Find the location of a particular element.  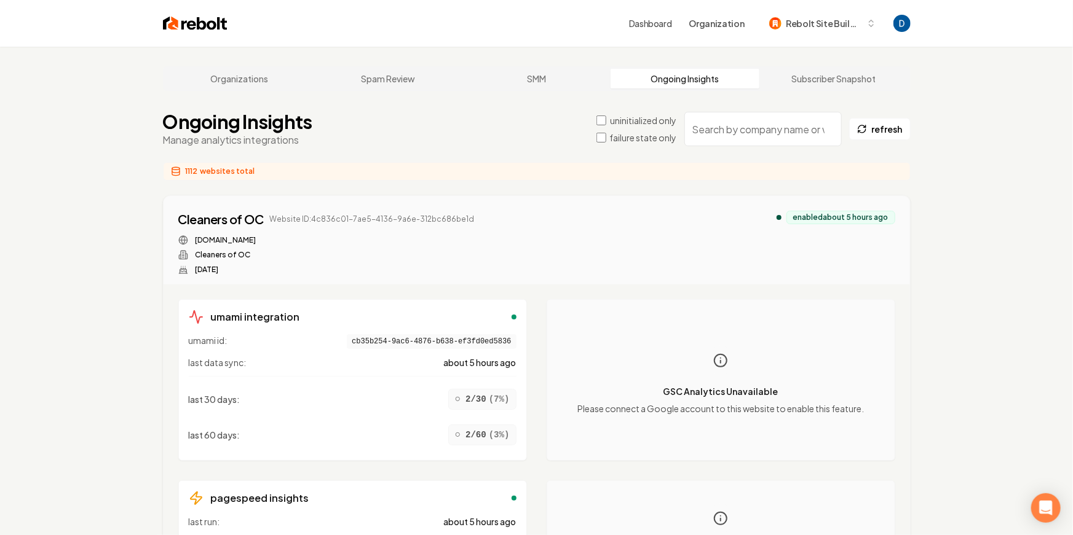

span: 1112 is located at coordinates (192, 171).